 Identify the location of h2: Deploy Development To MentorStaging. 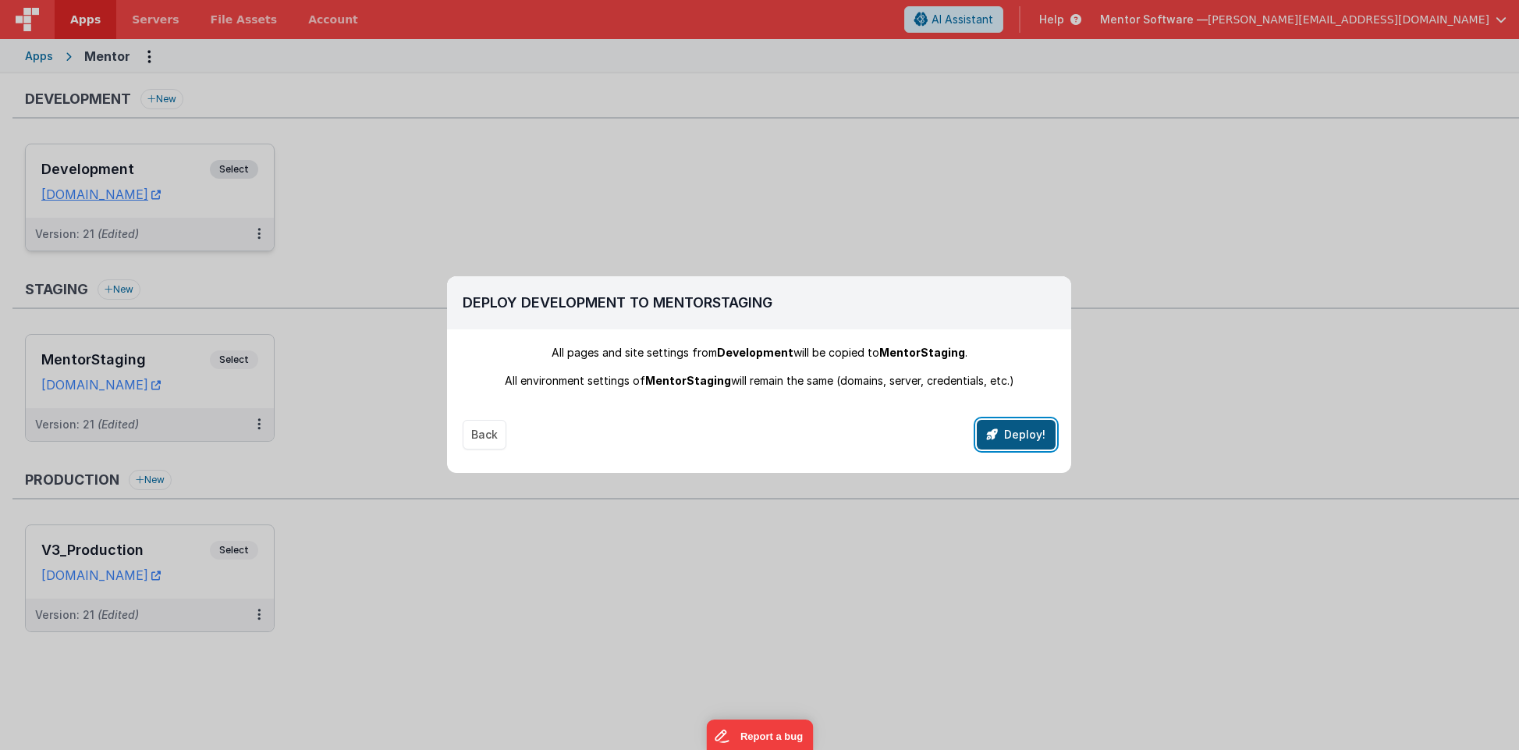
(759, 303).